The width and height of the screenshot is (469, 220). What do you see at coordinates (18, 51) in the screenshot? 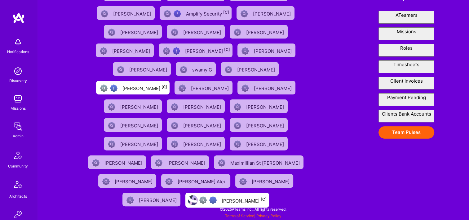
I see `div: Notifications` at bounding box center [18, 51].